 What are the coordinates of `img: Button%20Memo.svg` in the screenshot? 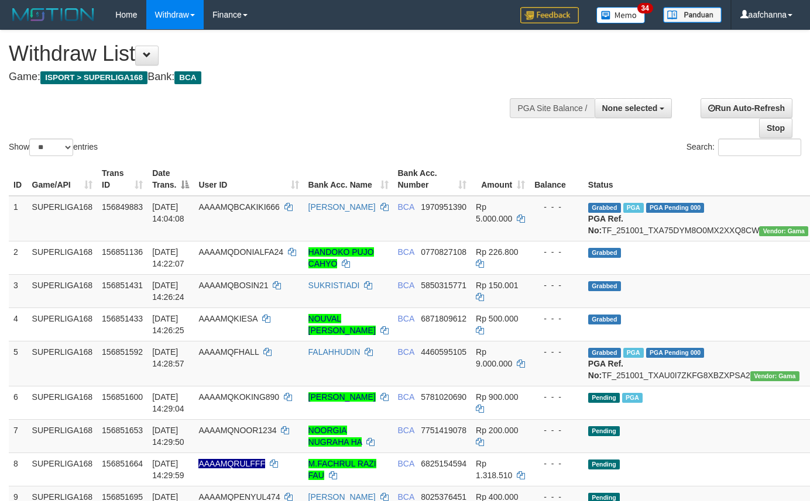 It's located at (621, 15).